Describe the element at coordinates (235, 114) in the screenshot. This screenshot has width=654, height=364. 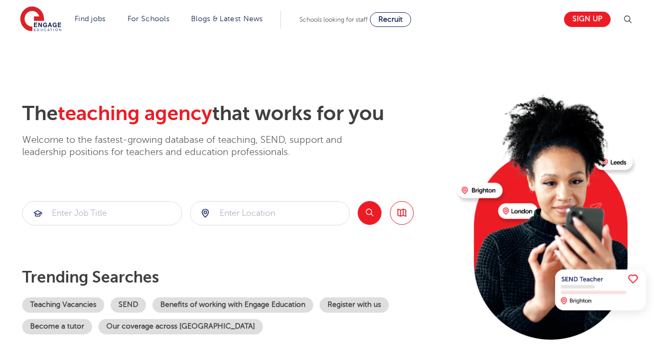
I see `h2: The that works for you` at that location.